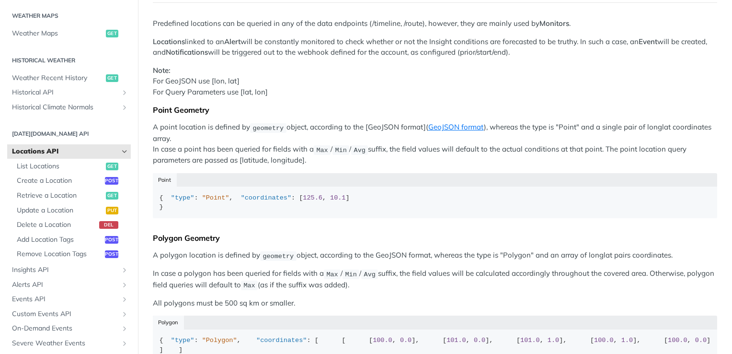 The width and height of the screenshot is (732, 354). I want to click on button: Hide subpages for Locations API, so click(125, 151).